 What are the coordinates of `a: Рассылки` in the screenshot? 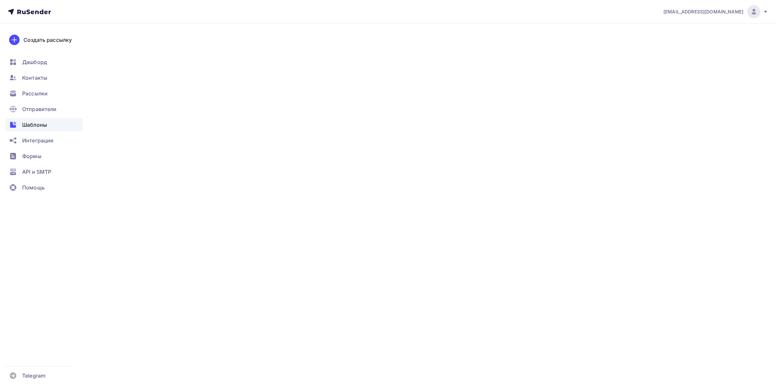 It's located at (44, 93).